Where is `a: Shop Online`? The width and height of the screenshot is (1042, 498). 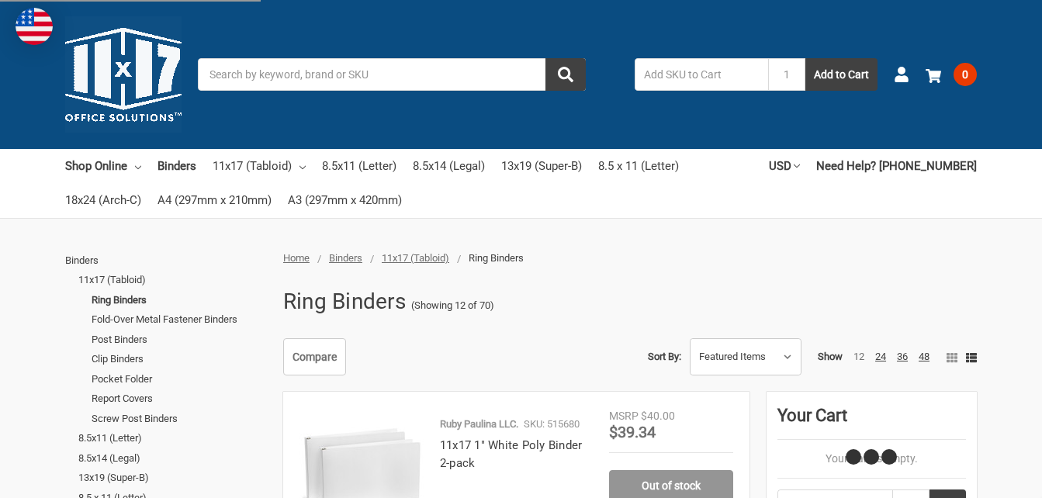
a: Shop Online is located at coordinates (103, 166).